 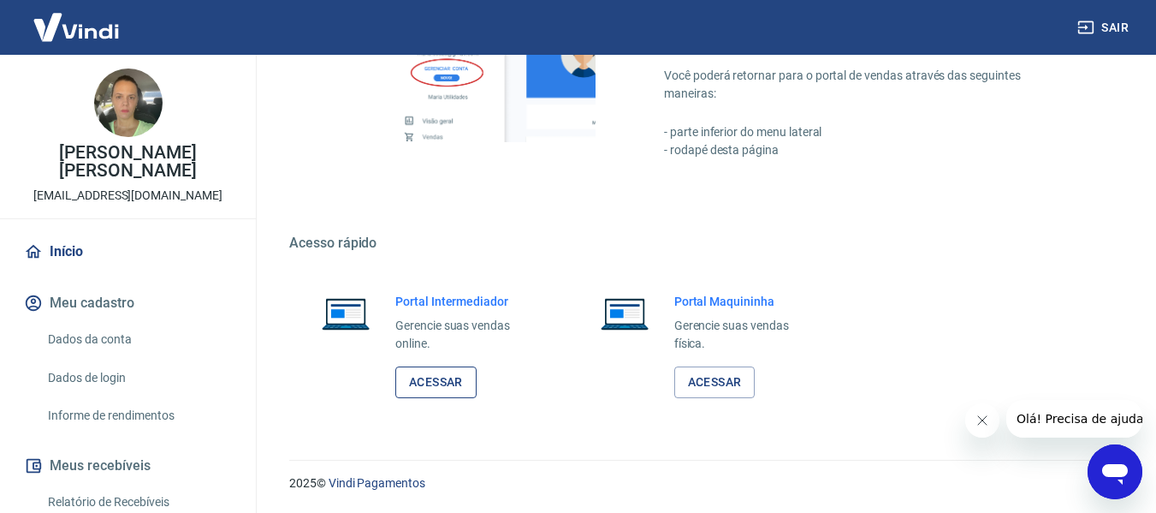 What do you see at coordinates (128, 303) in the screenshot?
I see `button: Meu cadastro` at bounding box center [128, 303].